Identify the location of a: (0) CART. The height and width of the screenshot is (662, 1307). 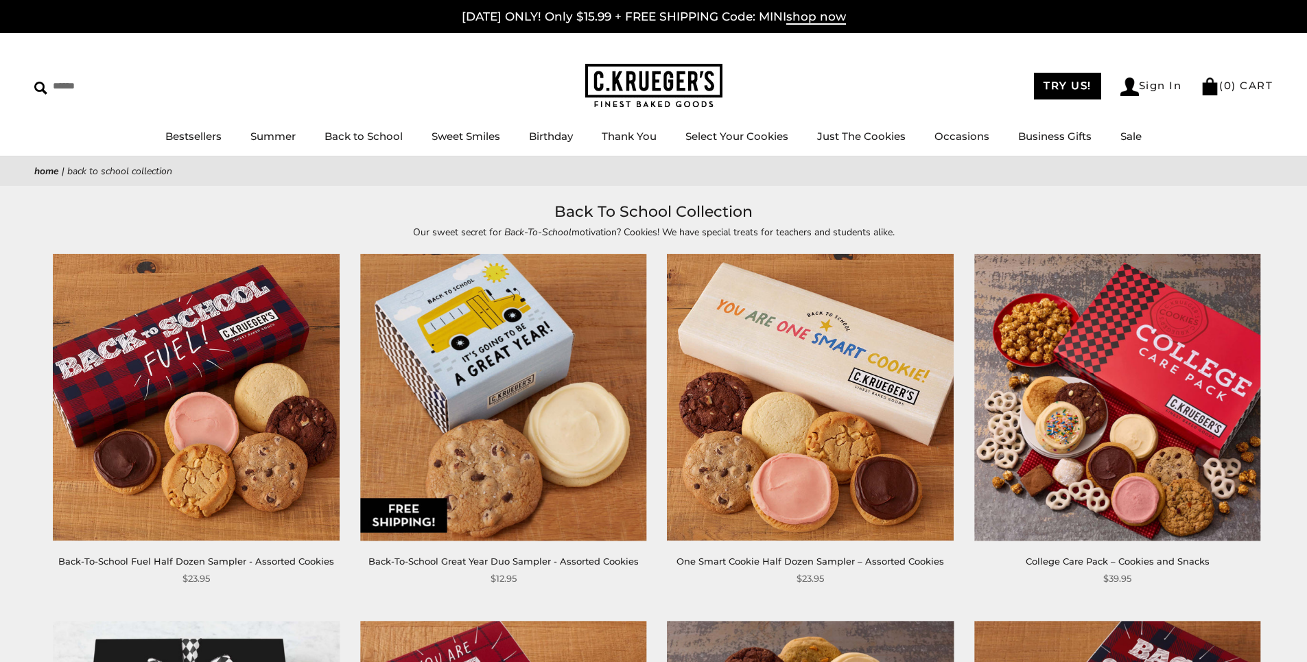
(1236, 85).